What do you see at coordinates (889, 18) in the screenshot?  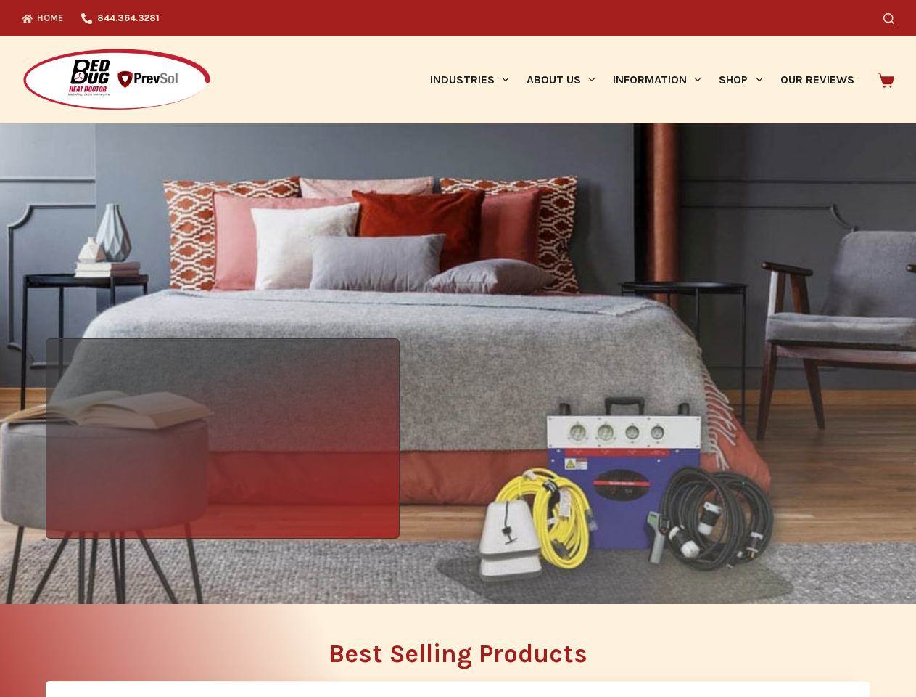 I see `button: Search` at bounding box center [889, 18].